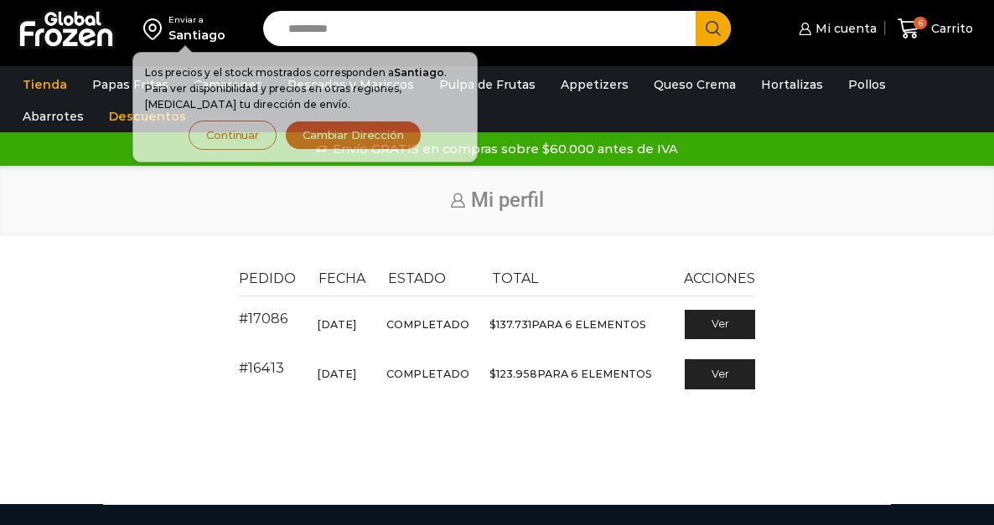  Describe the element at coordinates (416, 278) in the screenshot. I see `span: Estado` at that location.